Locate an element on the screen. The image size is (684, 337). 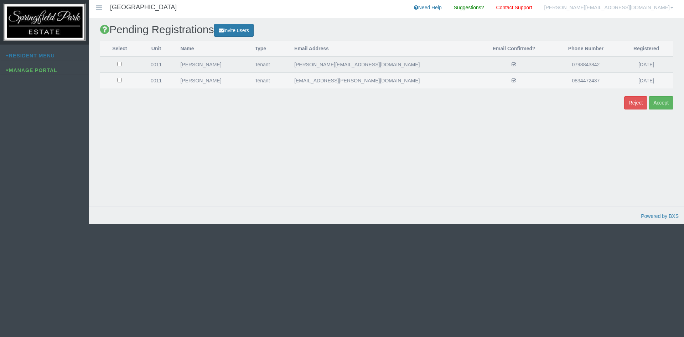
a: Manage Portal is located at coordinates (31, 70).